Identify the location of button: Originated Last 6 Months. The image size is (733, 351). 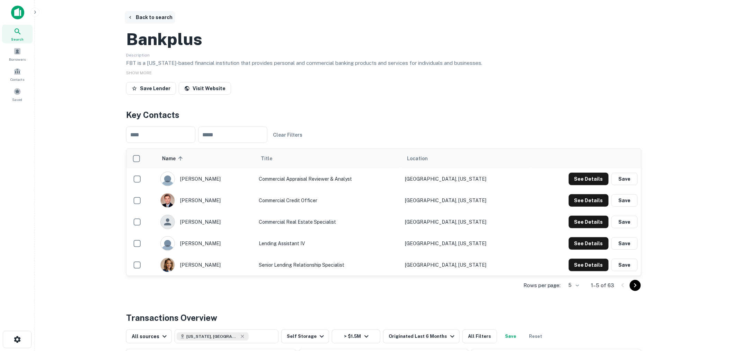
(421, 336).